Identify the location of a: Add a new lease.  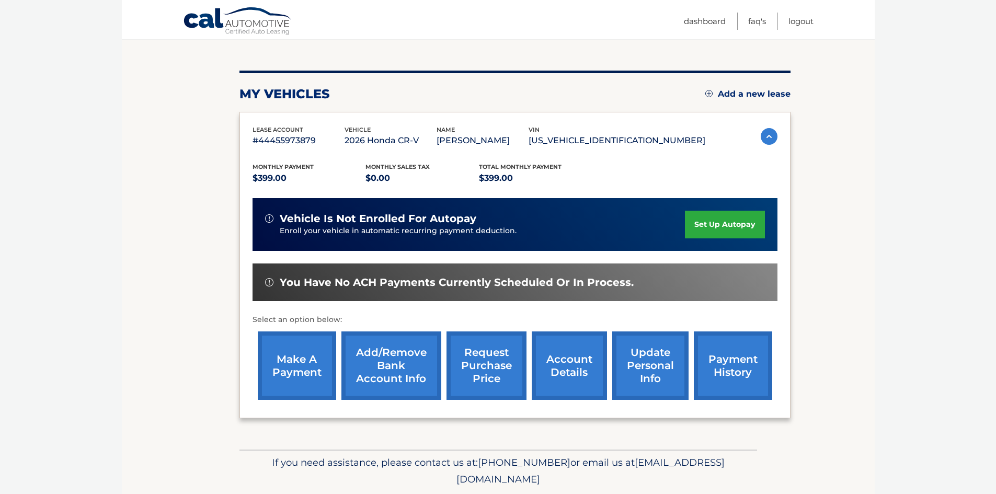
(748, 94).